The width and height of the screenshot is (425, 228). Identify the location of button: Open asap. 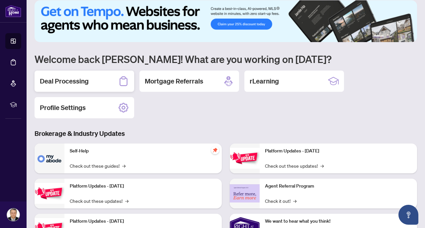
(408, 215).